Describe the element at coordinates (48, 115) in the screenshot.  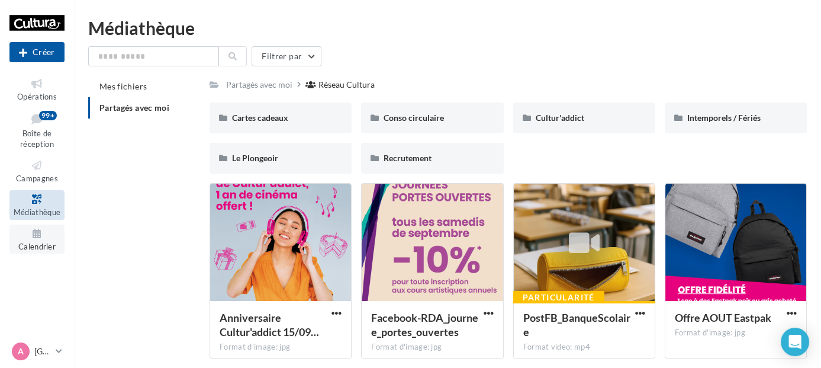
I see `div: 99+` at that location.